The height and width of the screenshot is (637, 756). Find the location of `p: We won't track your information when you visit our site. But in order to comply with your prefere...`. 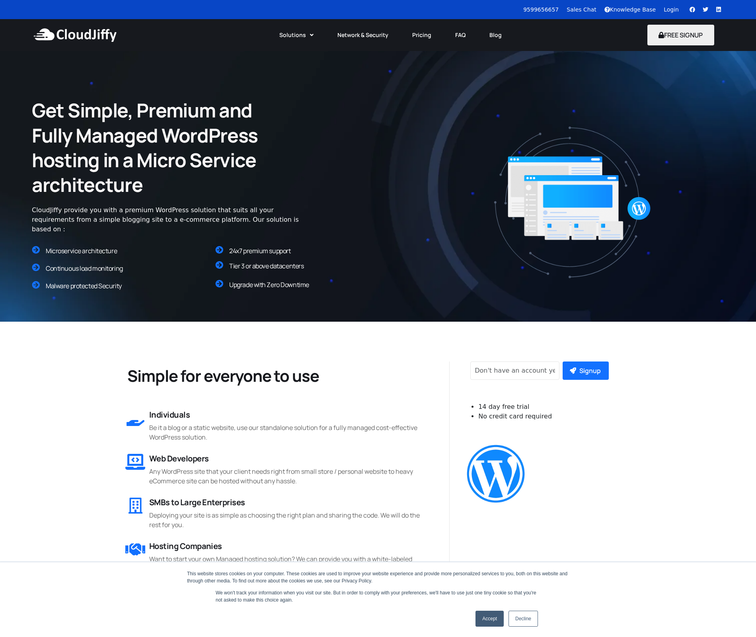

p: We won't track your information when you visit our site. But in order to comply with your prefere... is located at coordinates (378, 596).